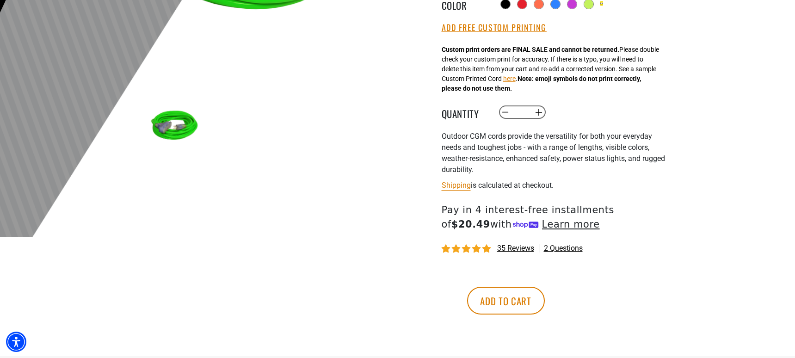 This screenshot has width=795, height=358. I want to click on div: is calculated at checkout., so click(555, 185).